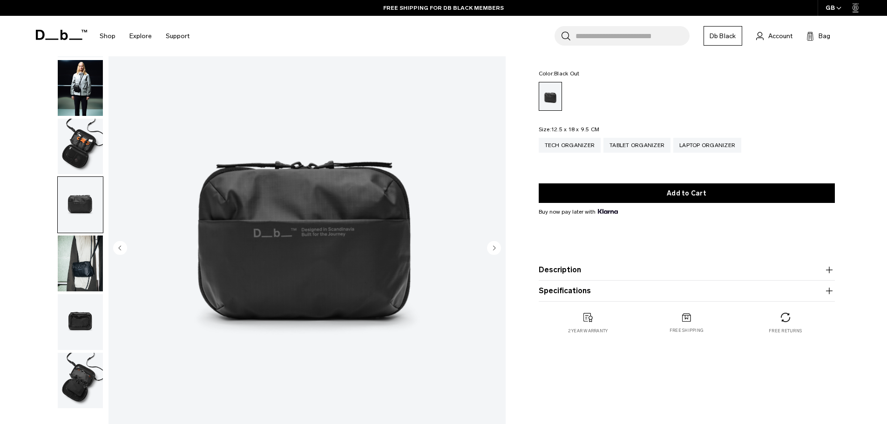 The image size is (887, 424). Describe the element at coordinates (608, 211) in the screenshot. I see `img: {"height" => 20, "alt" => "Klarna"}` at that location.